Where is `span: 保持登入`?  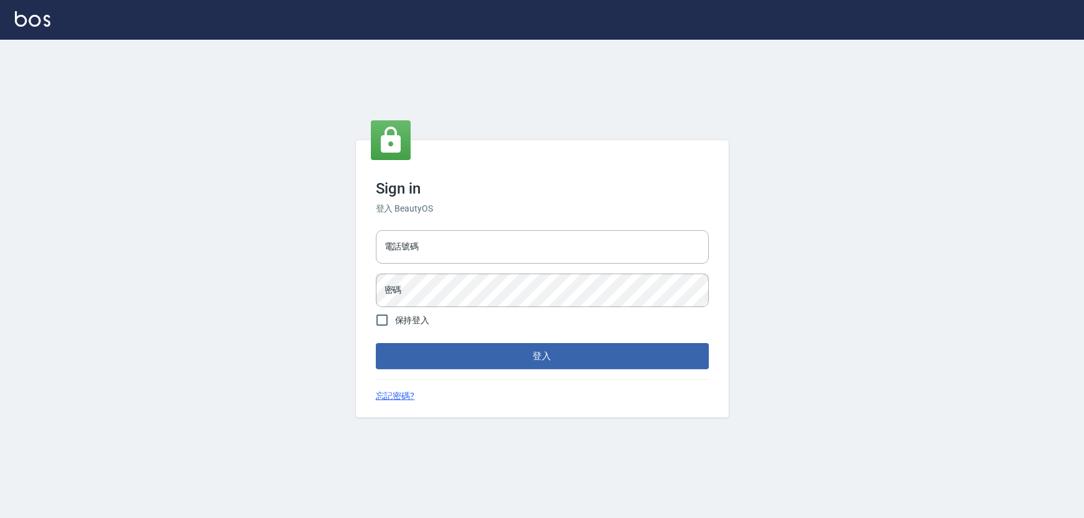 span: 保持登入 is located at coordinates (412, 320).